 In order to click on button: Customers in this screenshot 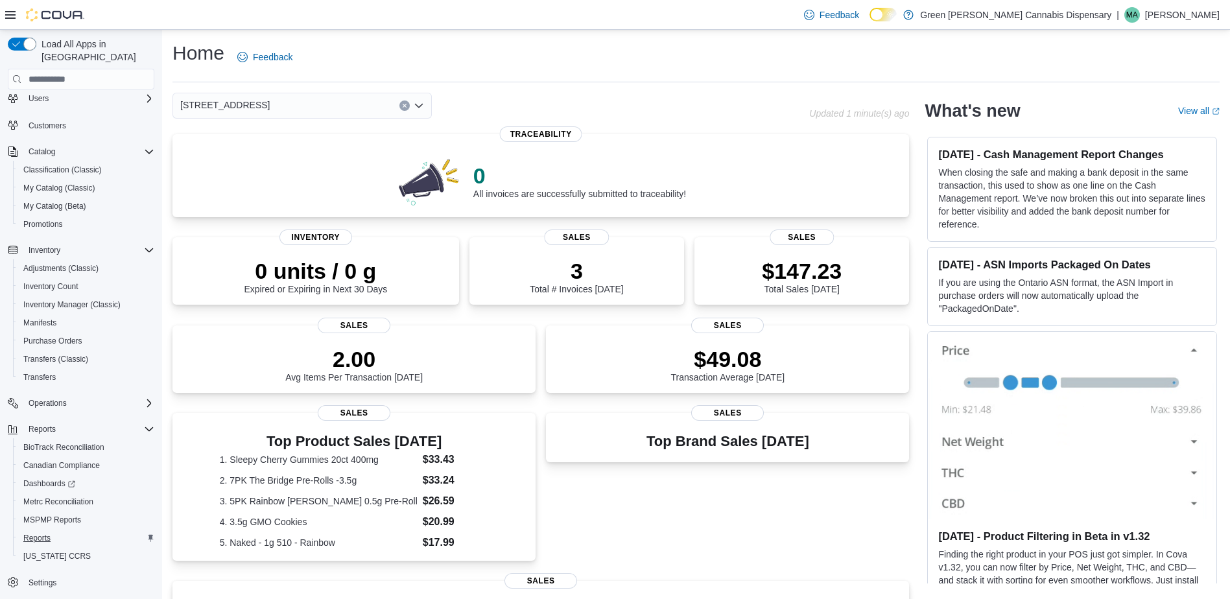, I will do `click(81, 124)`.